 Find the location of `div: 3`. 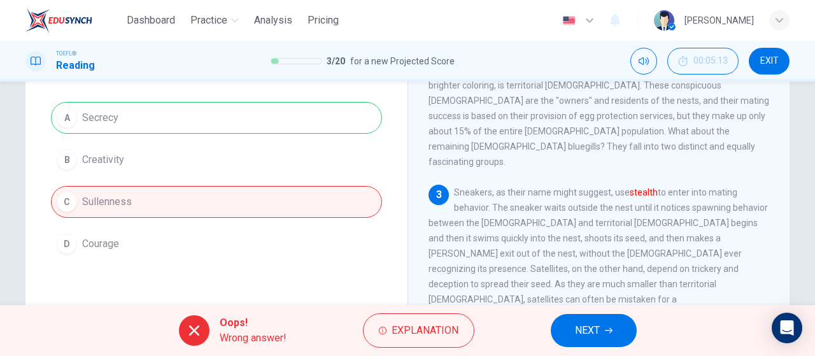

div: 3 is located at coordinates (439, 195).